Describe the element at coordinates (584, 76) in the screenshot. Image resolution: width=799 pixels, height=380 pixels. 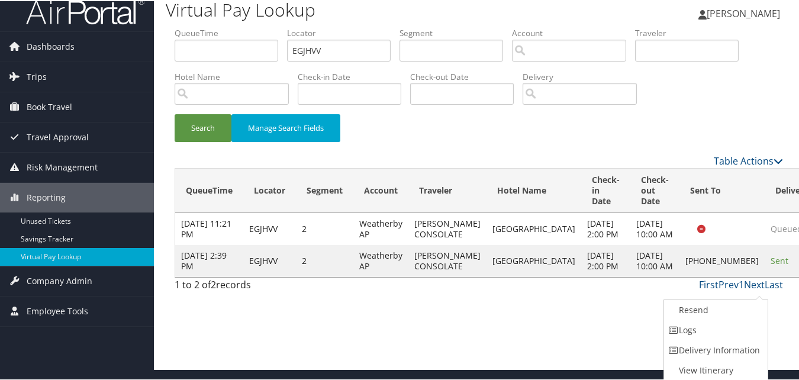
I see `label: Delivery` at that location.